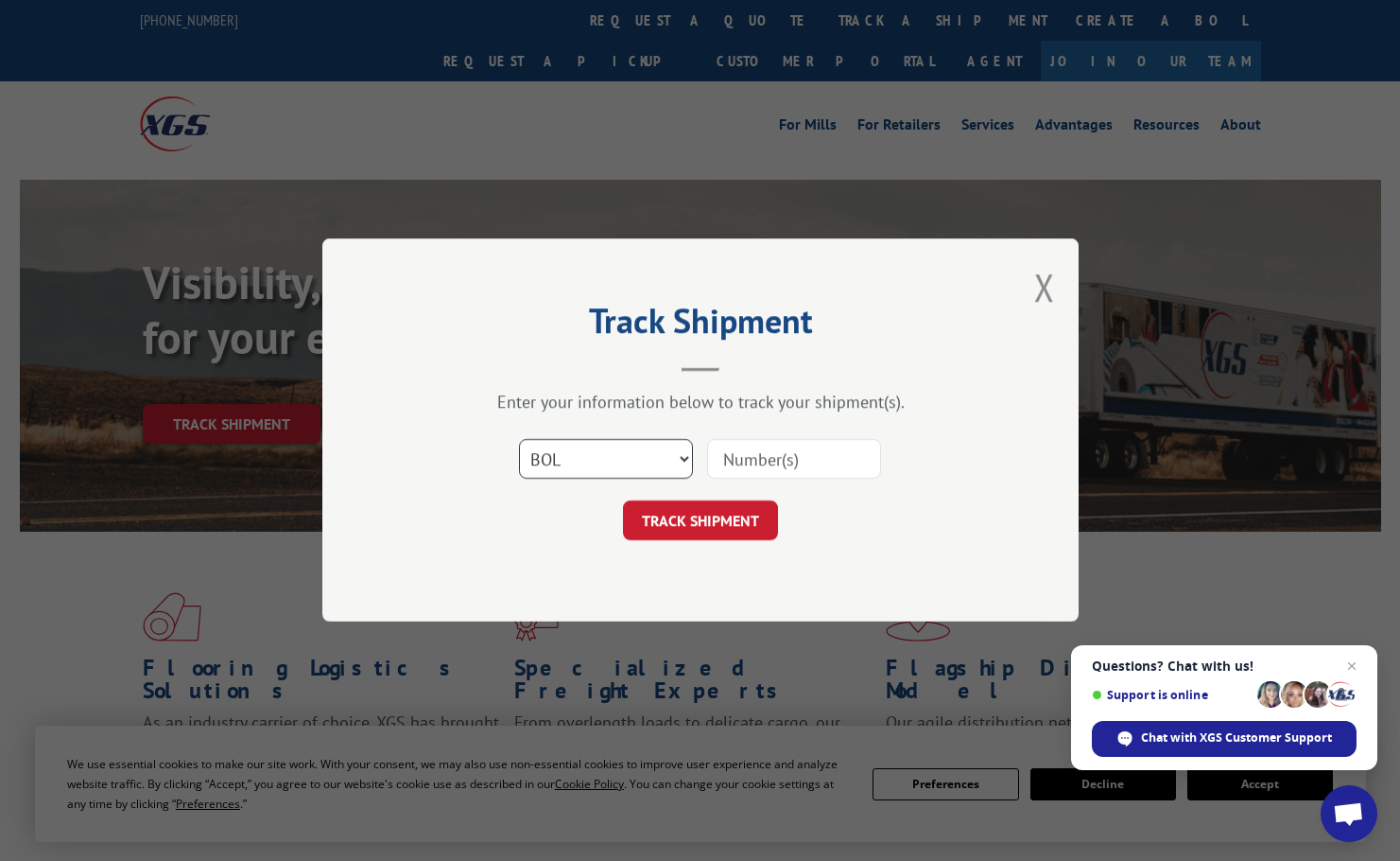  I want to click on button: TRACK SHIPMENT, so click(700, 521).